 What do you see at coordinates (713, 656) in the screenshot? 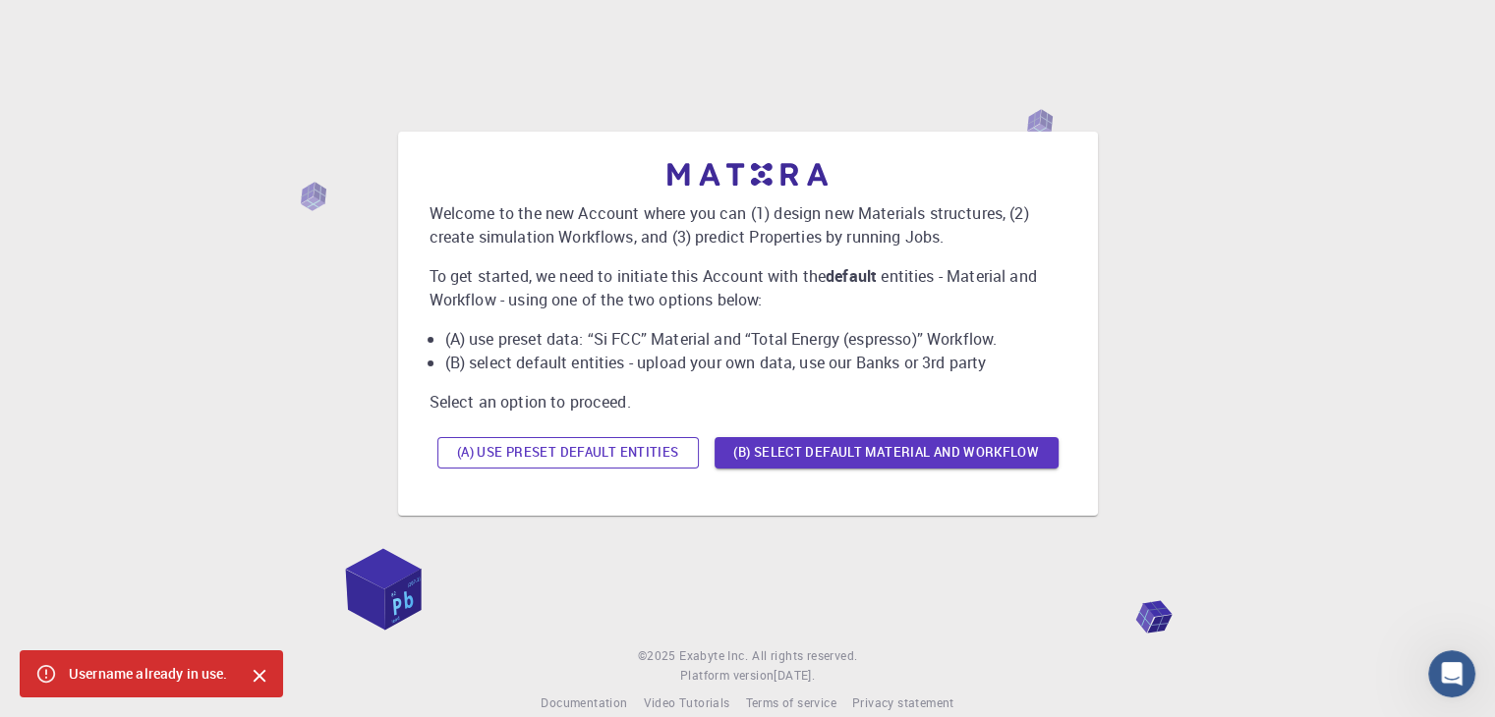
I see `a: Exabyte Inc.` at bounding box center [713, 656].